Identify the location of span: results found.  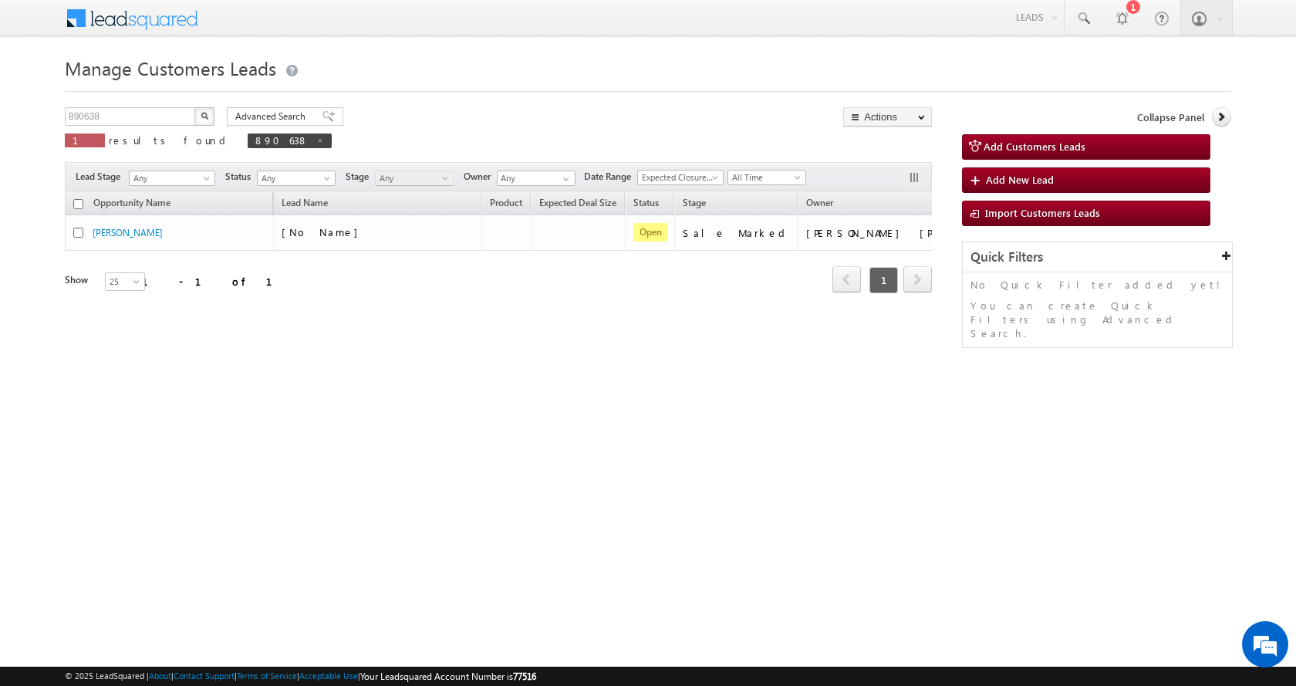
(170, 140).